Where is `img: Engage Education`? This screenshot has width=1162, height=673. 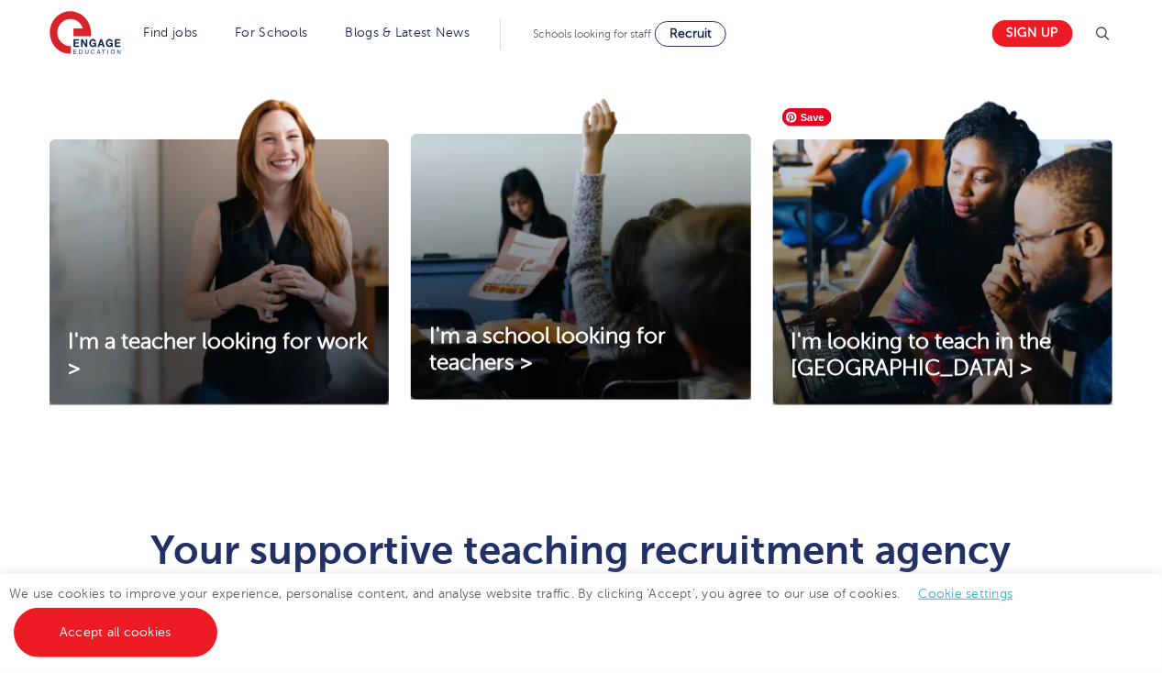 img: Engage Education is located at coordinates (85, 34).